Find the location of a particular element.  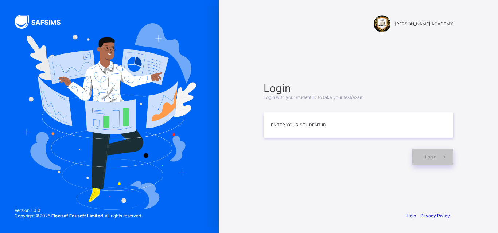

a: Help is located at coordinates (411, 216).